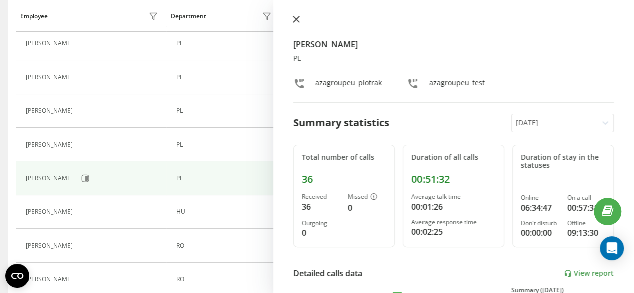  I want to click on div: HU, so click(225, 212).